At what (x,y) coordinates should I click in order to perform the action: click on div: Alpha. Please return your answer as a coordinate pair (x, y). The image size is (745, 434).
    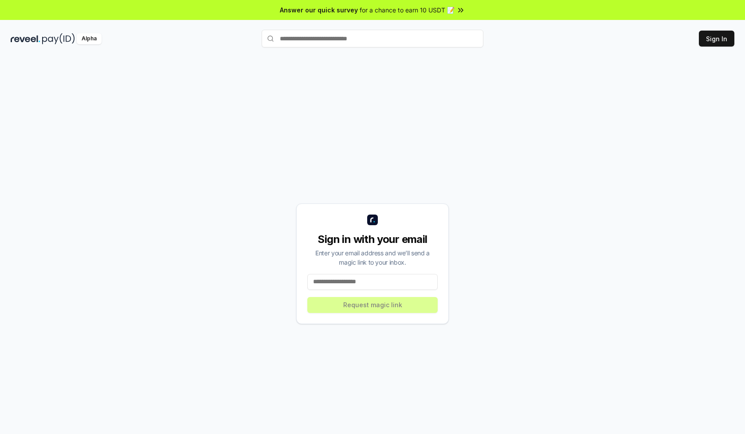
    Looking at the image, I should click on (89, 39).